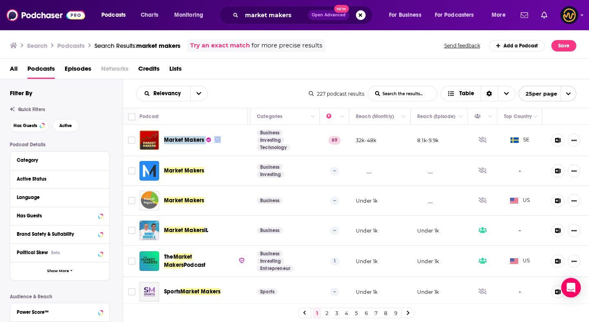  Describe the element at coordinates (172, 94) in the screenshot. I see `h2: Choose List sort` at that location.